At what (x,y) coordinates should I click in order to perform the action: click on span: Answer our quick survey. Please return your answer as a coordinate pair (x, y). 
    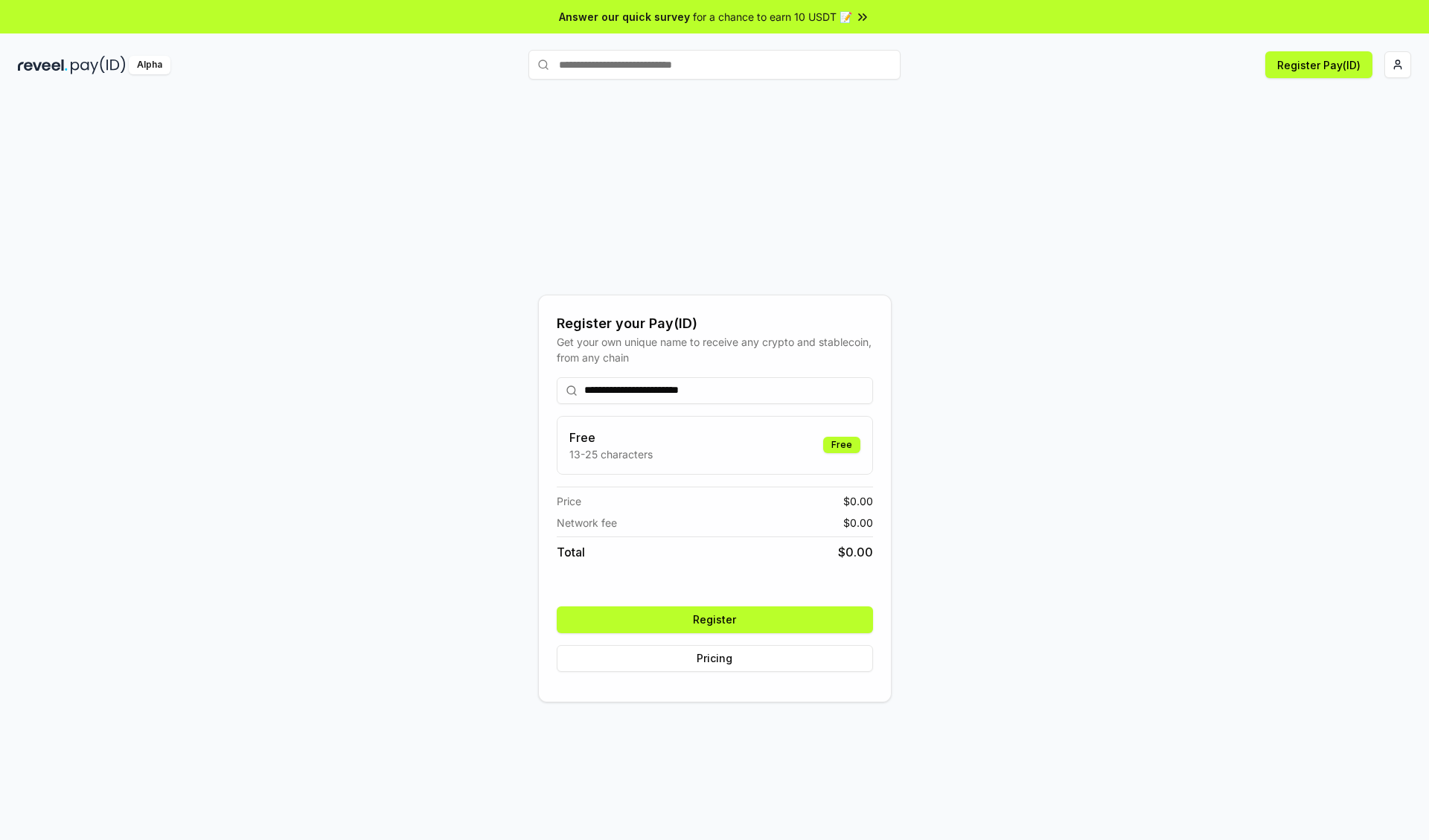
    Looking at the image, I should click on (625, 17).